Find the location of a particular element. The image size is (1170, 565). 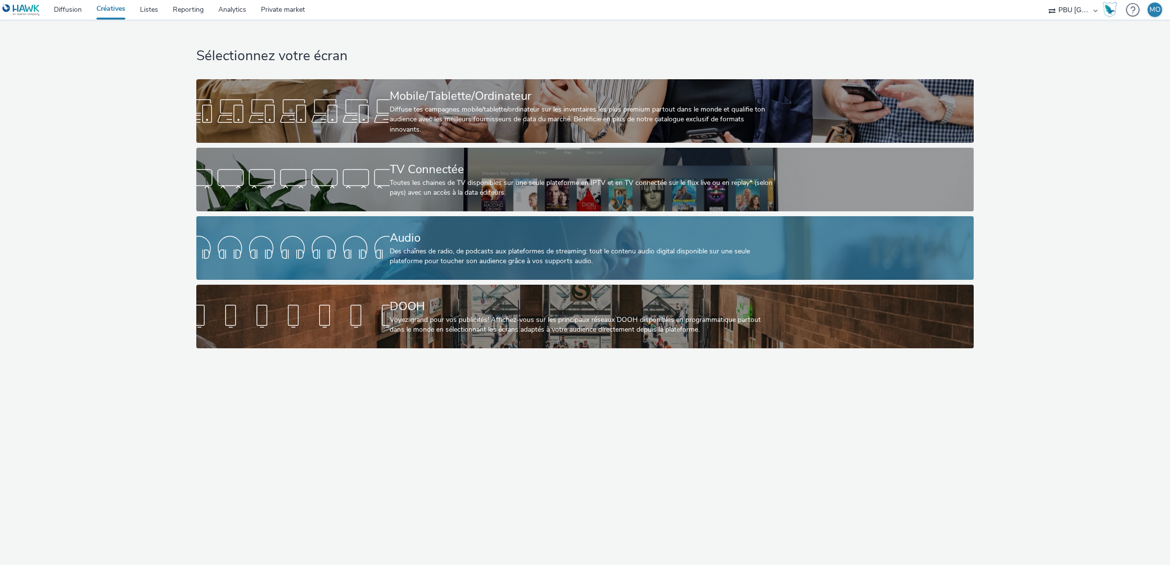

a: TV ConnectéeToutes les chaines de TV disponibles sur une seule plateforme en IPTV et en TV connec... is located at coordinates (585, 180).